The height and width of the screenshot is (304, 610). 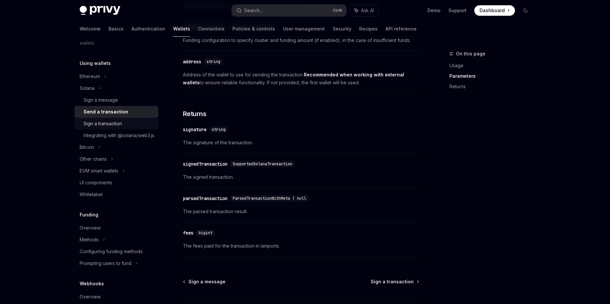 I want to click on a: UI components, so click(x=116, y=183).